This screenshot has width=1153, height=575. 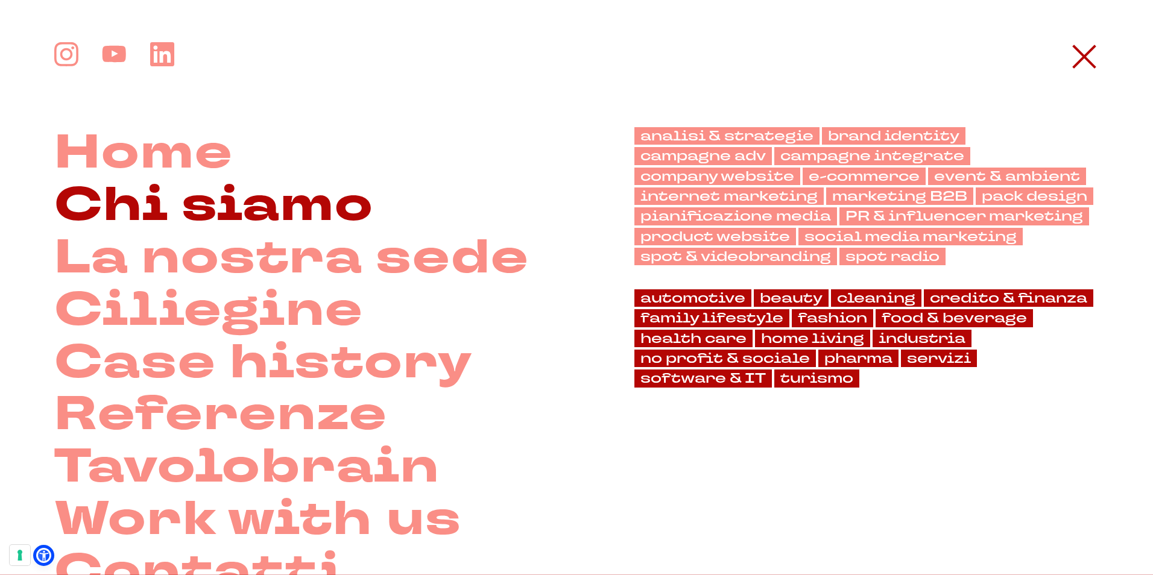 I want to click on a: fashion, so click(x=832, y=318).